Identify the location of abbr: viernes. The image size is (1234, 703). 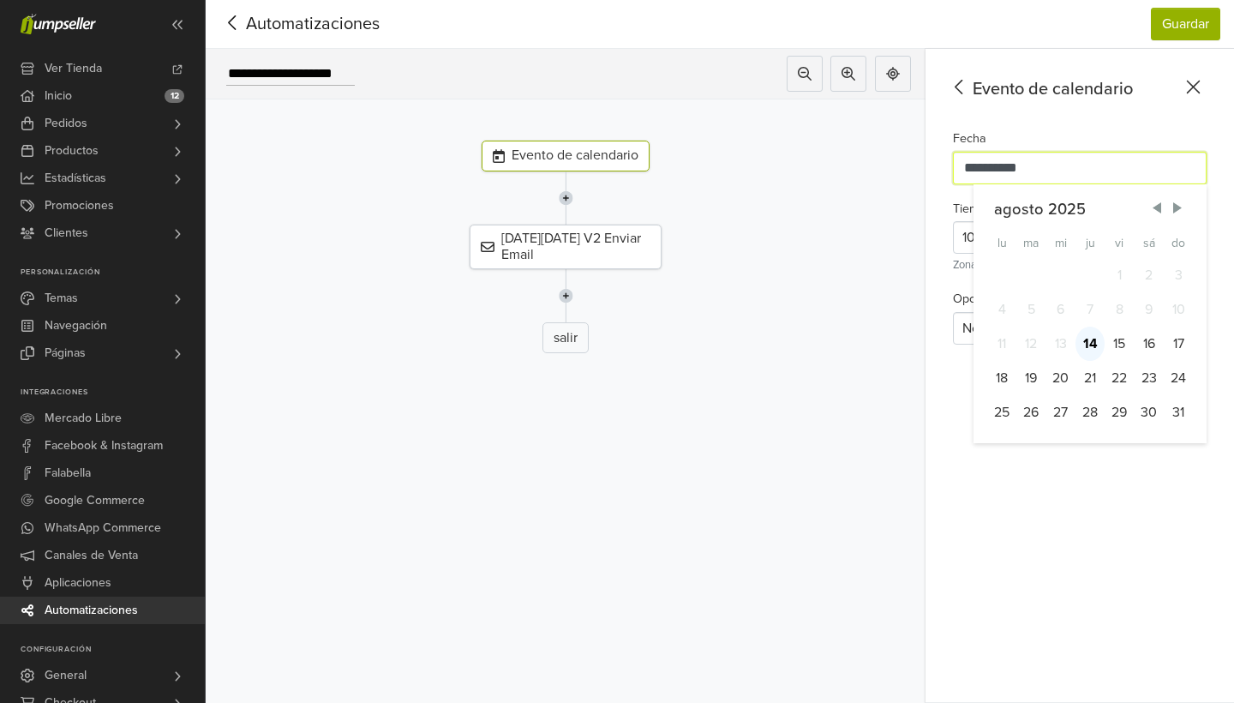
(1119, 242).